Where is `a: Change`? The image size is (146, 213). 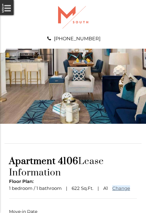
a: Change is located at coordinates (121, 188).